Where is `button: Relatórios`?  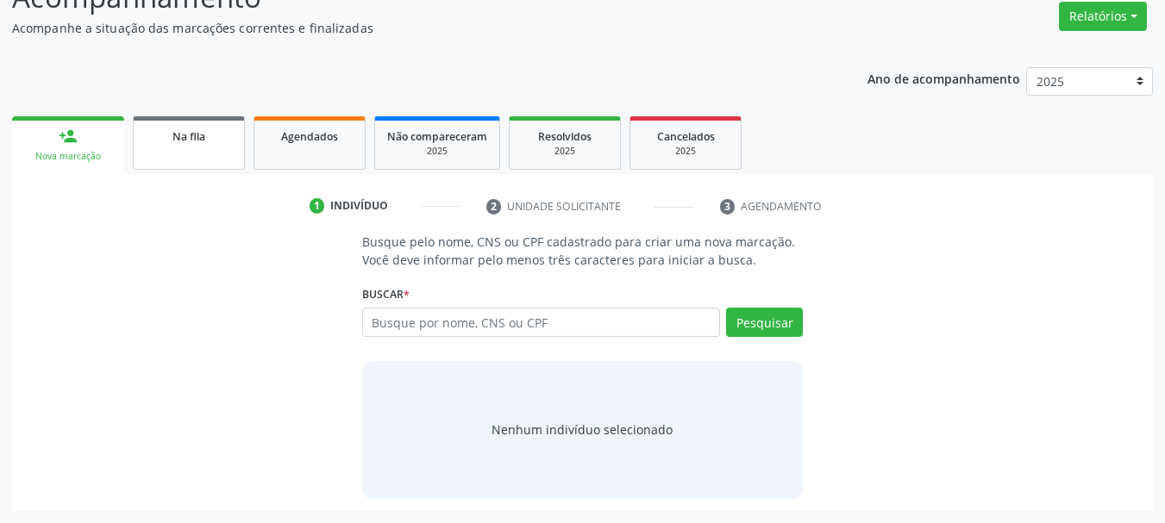
button: Relatórios is located at coordinates (1103, 16).